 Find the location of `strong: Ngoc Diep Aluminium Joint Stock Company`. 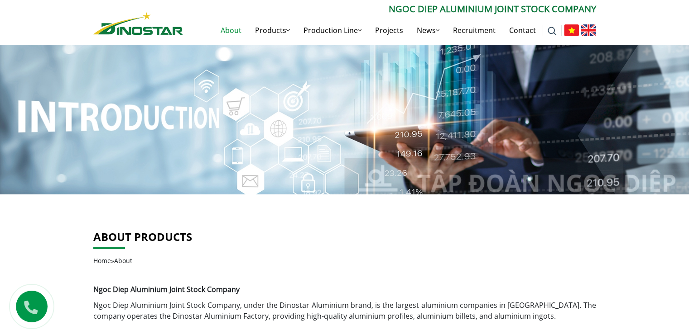

strong: Ngoc Diep Aluminium Joint Stock Company is located at coordinates (166, 290).